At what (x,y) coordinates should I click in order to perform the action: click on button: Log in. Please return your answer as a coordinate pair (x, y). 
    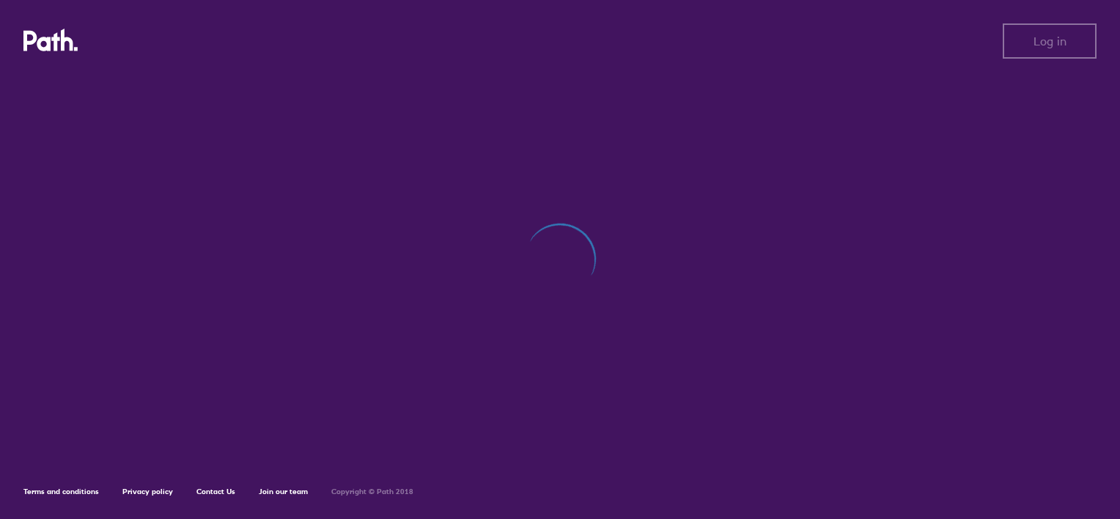
    Looking at the image, I should click on (1049, 41).